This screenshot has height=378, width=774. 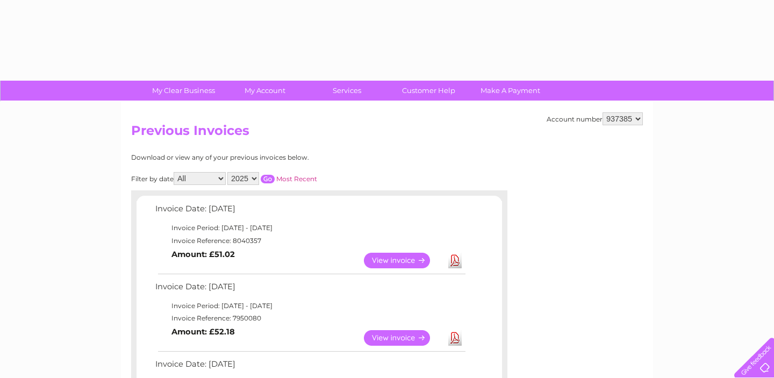 What do you see at coordinates (594, 119) in the screenshot?
I see `div: Account number` at bounding box center [594, 119].